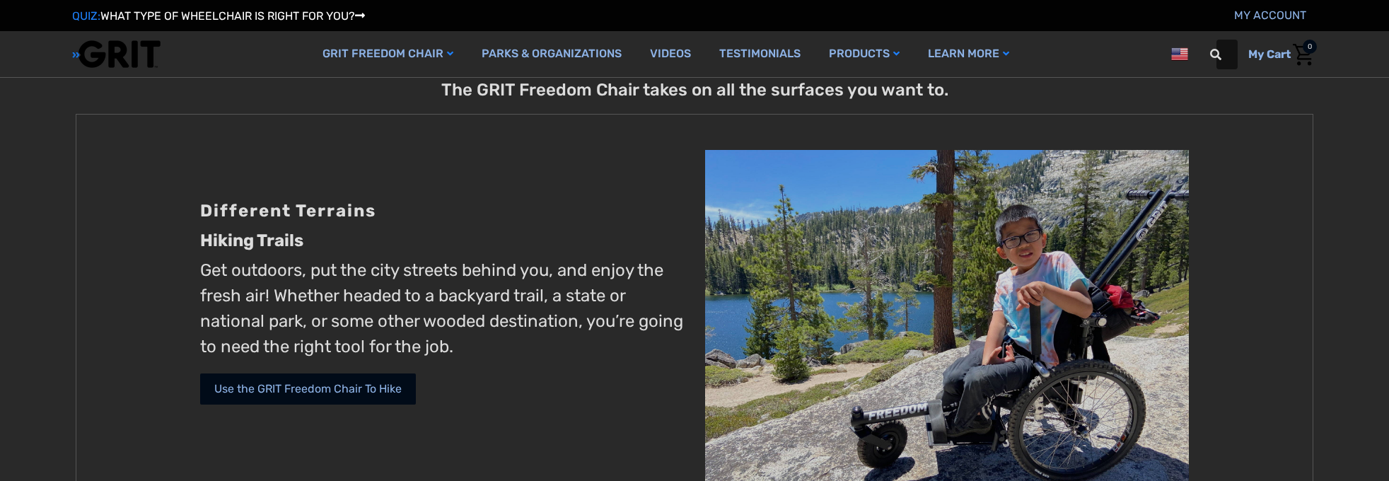  I want to click on a: Videos, so click(671, 54).